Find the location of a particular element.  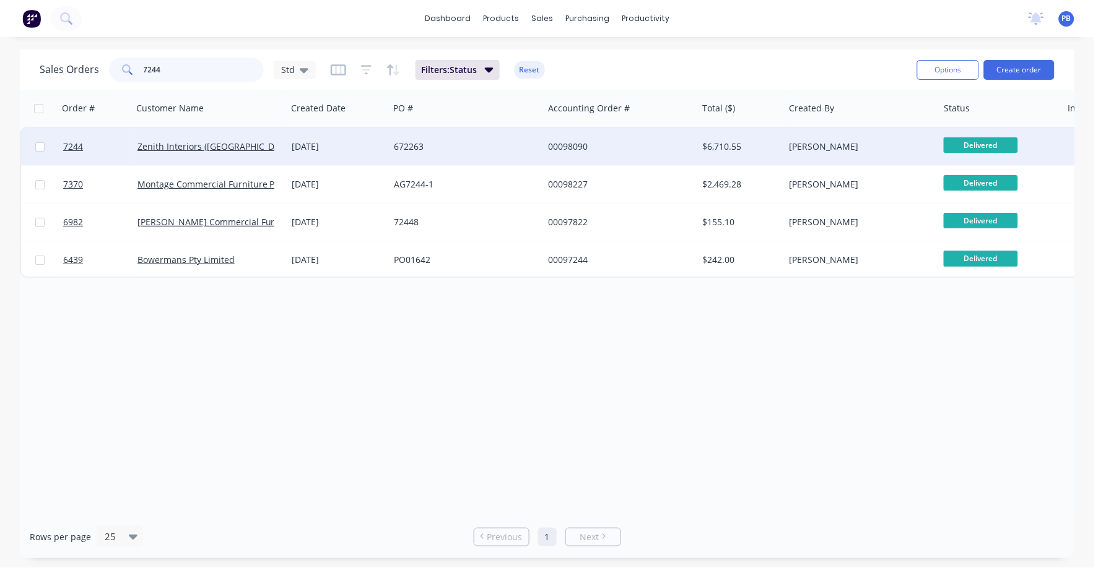

div: productivity is located at coordinates (645, 19).